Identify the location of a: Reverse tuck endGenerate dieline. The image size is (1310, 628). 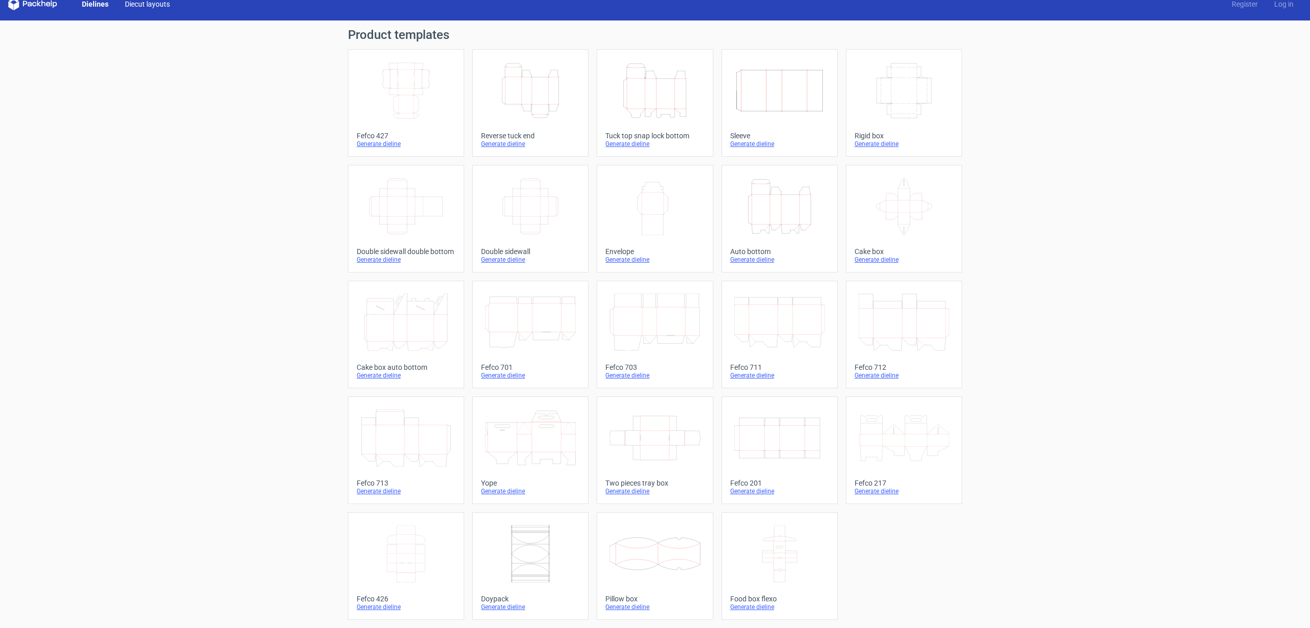
(530, 103).